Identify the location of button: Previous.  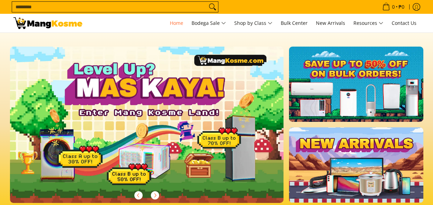
(138, 195).